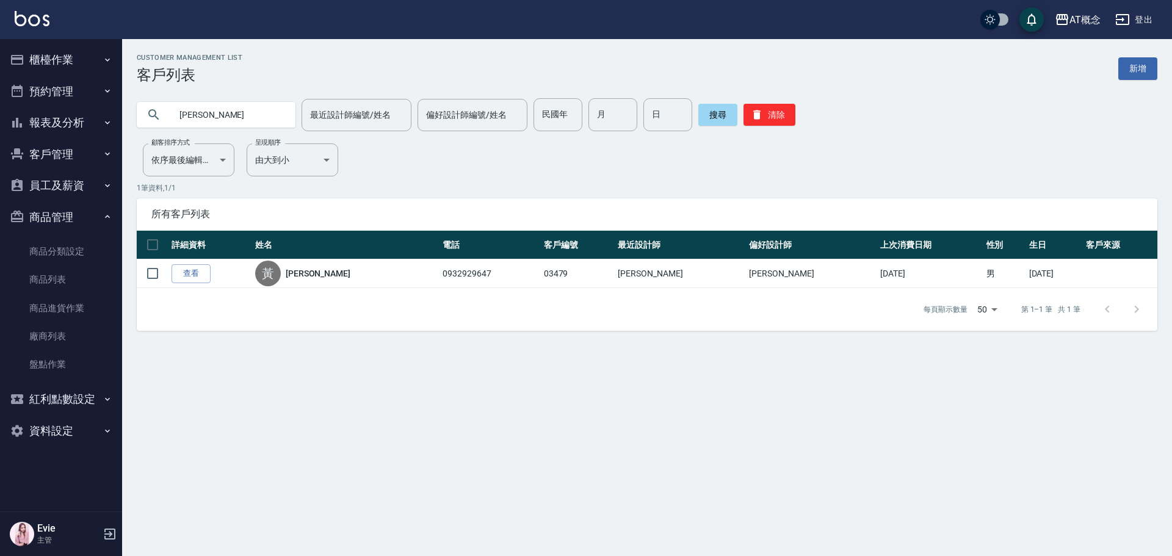  I want to click on div: AT概念, so click(1085, 20).